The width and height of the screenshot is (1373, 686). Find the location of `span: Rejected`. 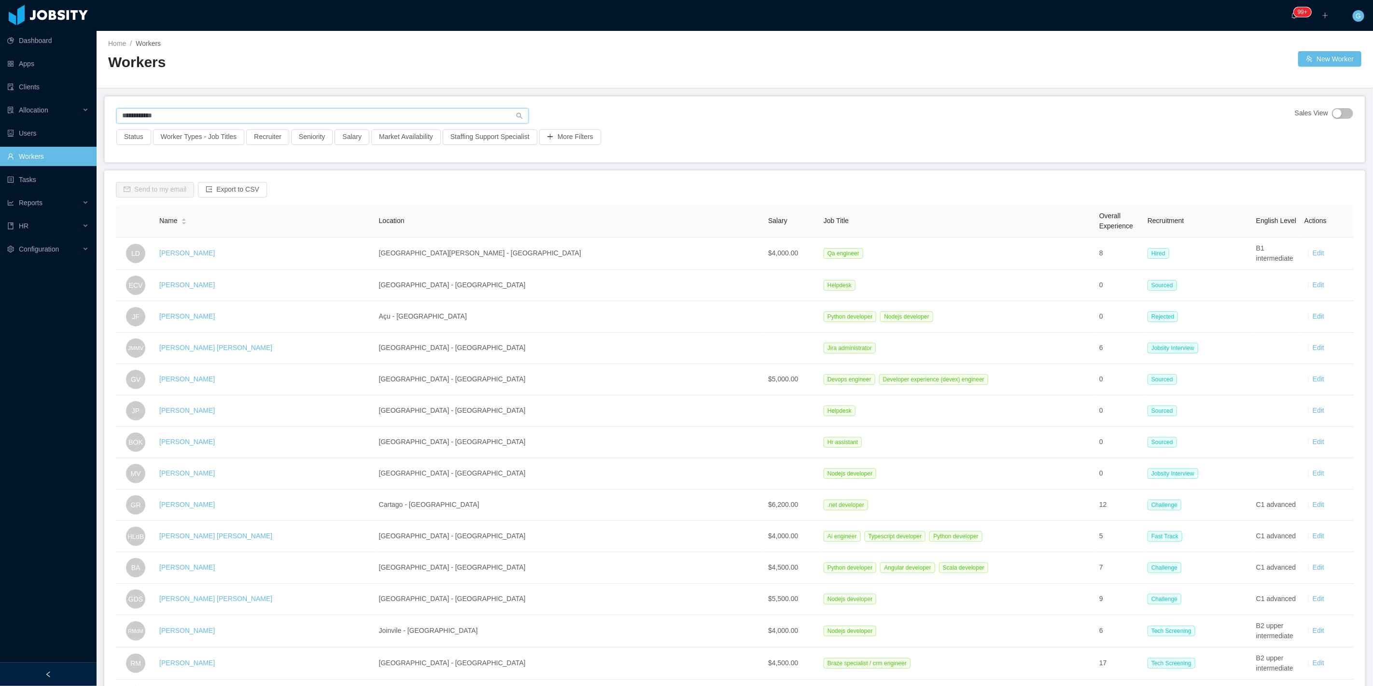

span: Rejected is located at coordinates (1162, 317).